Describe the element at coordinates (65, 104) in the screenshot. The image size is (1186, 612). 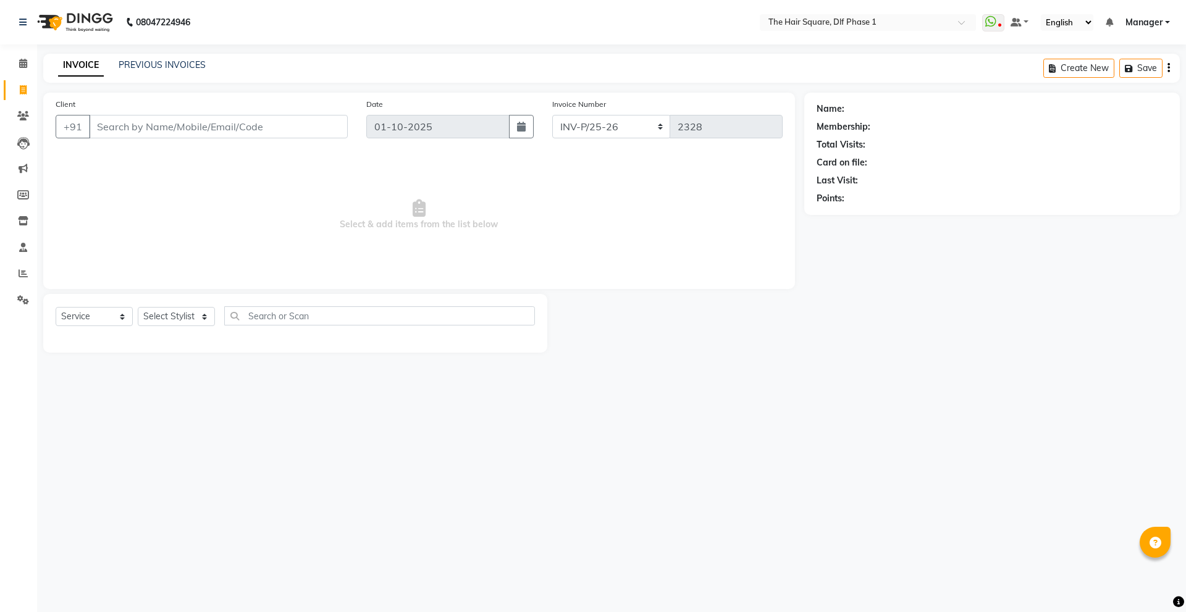
I see `label: Client` at that location.